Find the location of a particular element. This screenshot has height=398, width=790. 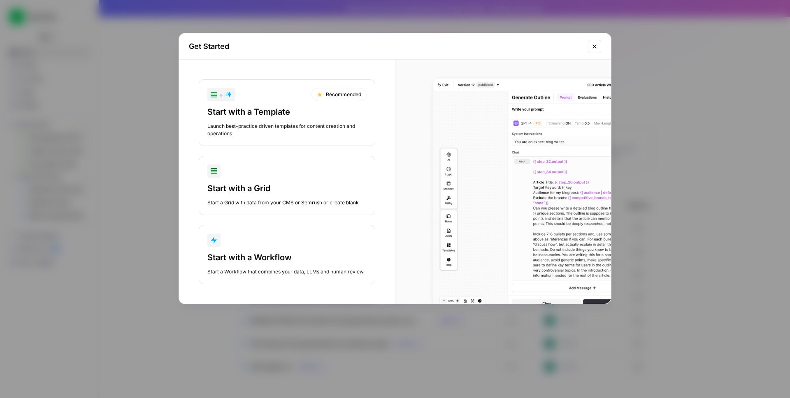

div: Start with a Template is located at coordinates (287, 112).